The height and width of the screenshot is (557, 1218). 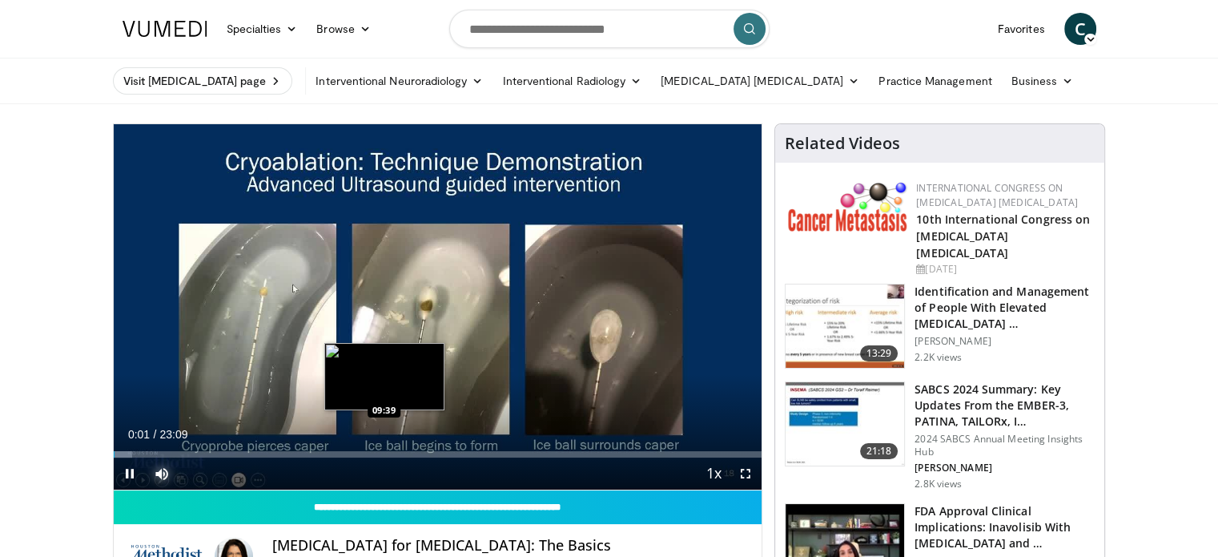 I want to click on span: 23:09, so click(x=173, y=434).